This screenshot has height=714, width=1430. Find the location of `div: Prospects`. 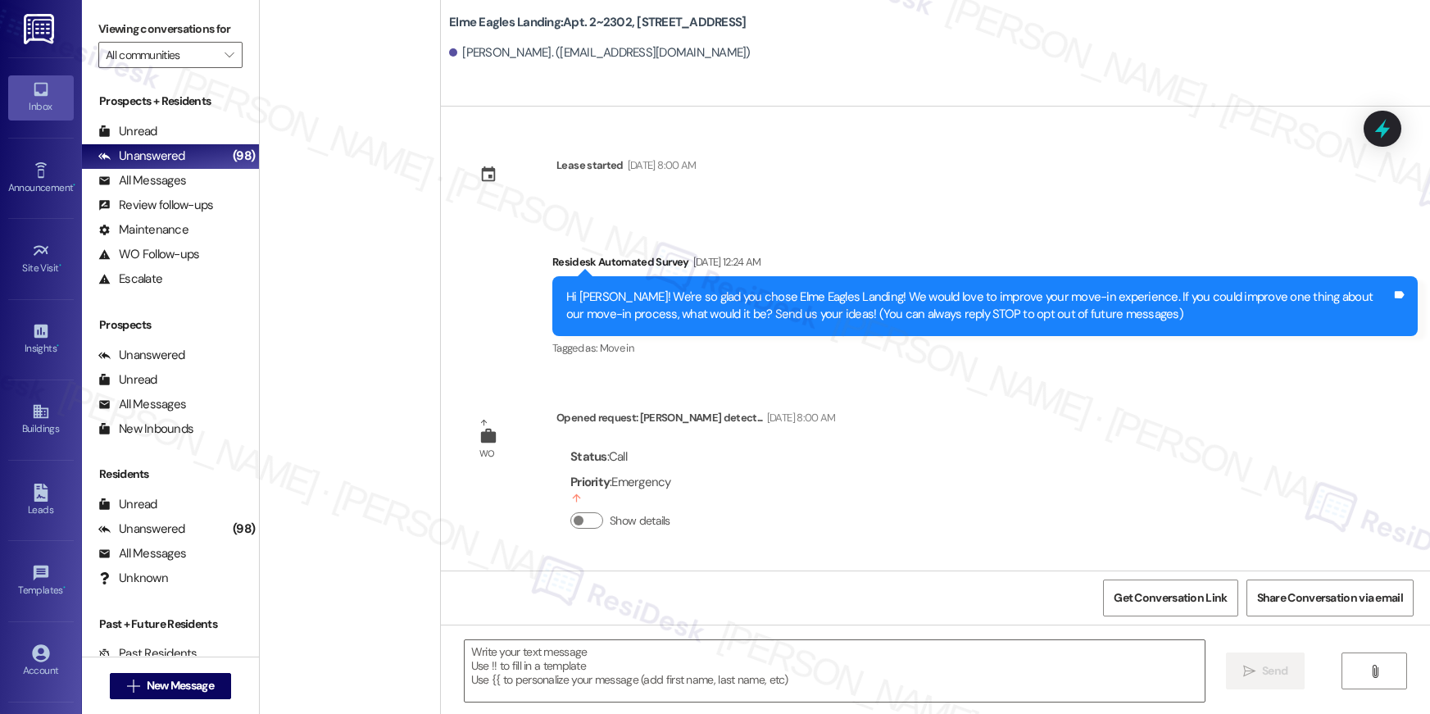

div: Prospects is located at coordinates (170, 324).